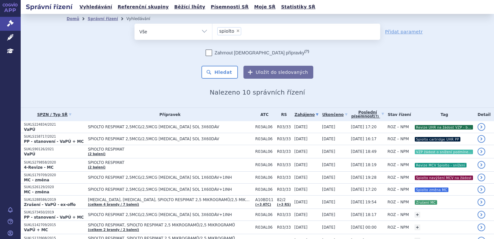  What do you see at coordinates (103, 19) in the screenshot?
I see `a: Správní řízení` at bounding box center [103, 19].